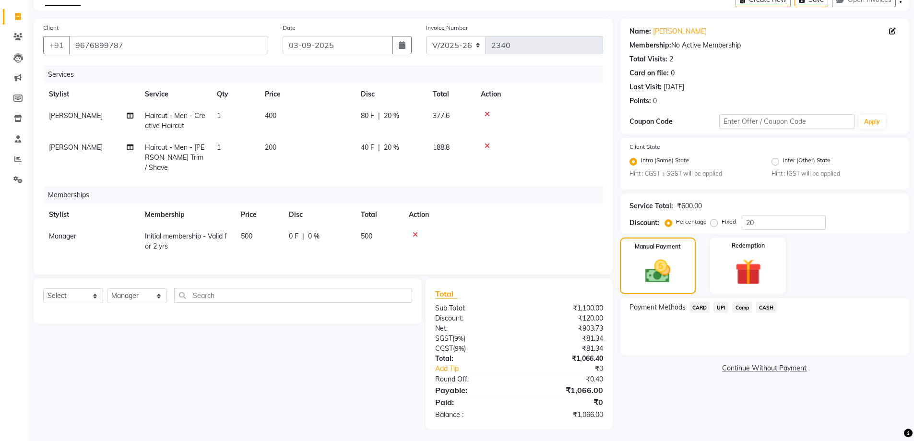 Image resolution: width=914 pixels, height=441 pixels. Describe the element at coordinates (168, 45) in the screenshot. I see `input: Search by Name/Mobile/Email/Code` at that location.